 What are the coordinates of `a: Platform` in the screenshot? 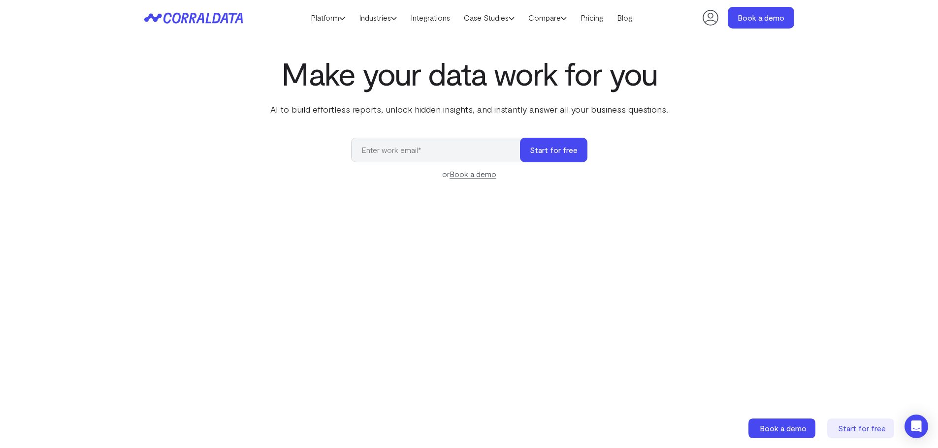 It's located at (328, 18).